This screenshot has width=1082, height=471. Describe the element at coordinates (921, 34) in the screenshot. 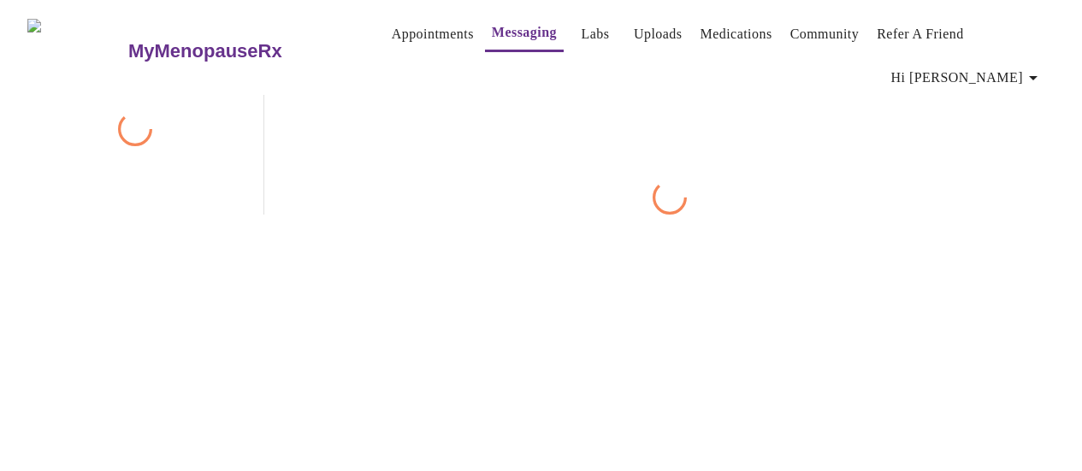

I see `a: Refer a Friend` at that location.